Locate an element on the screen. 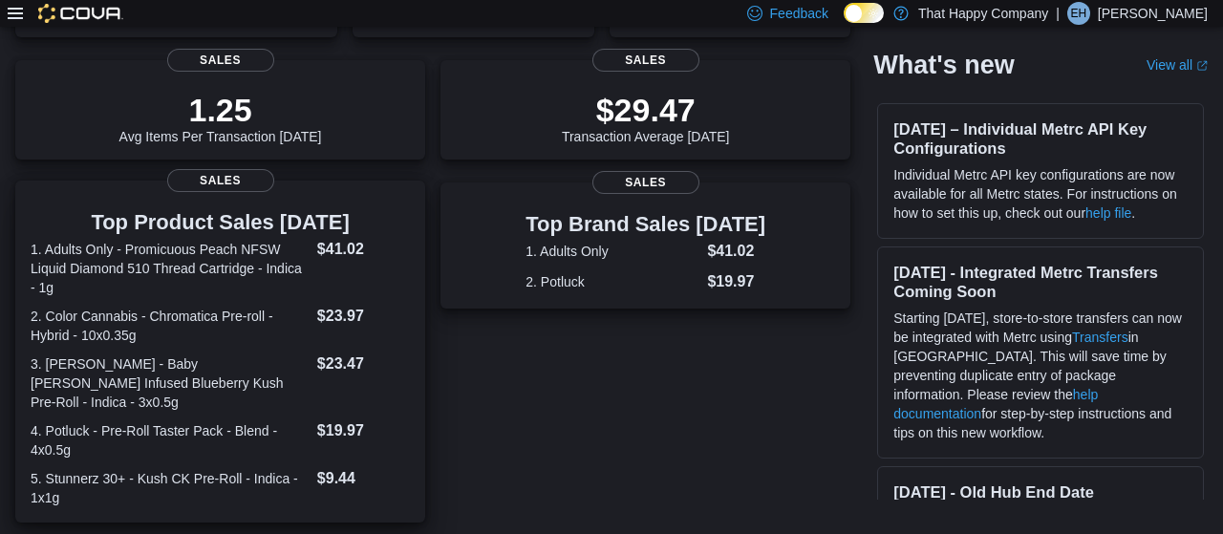  input: Dark Mode is located at coordinates (864, 12).